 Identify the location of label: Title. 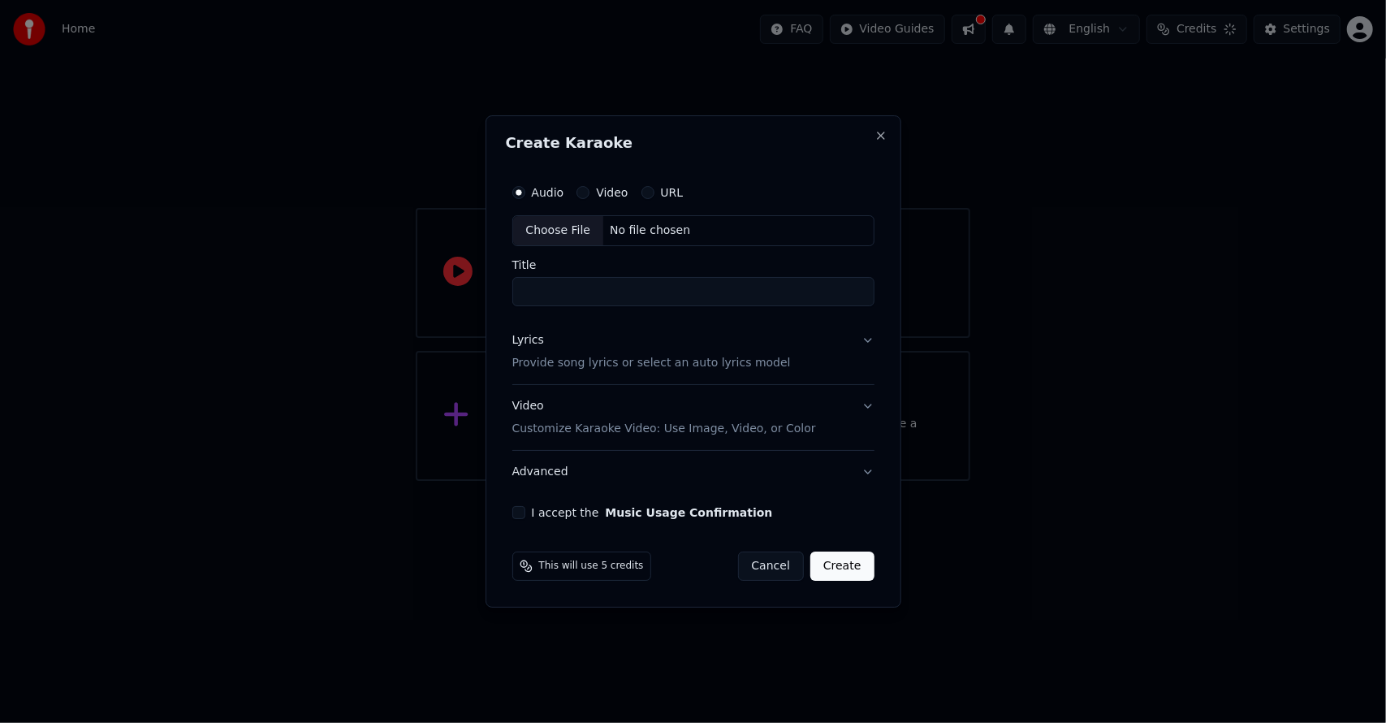
(693, 265).